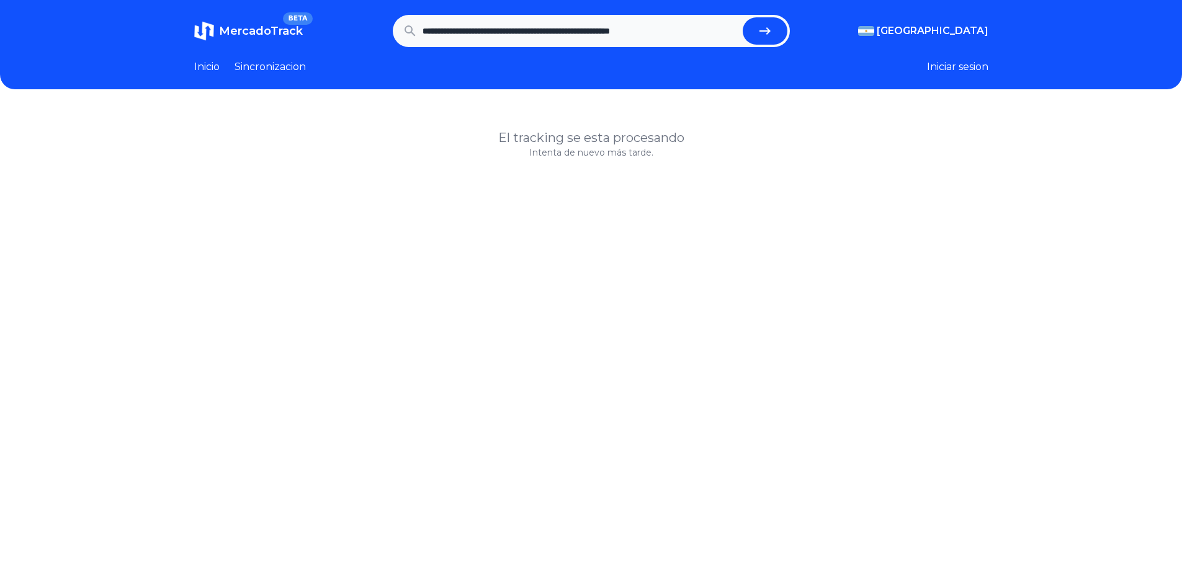 This screenshot has width=1182, height=584. Describe the element at coordinates (207, 67) in the screenshot. I see `a: Inicio` at that location.